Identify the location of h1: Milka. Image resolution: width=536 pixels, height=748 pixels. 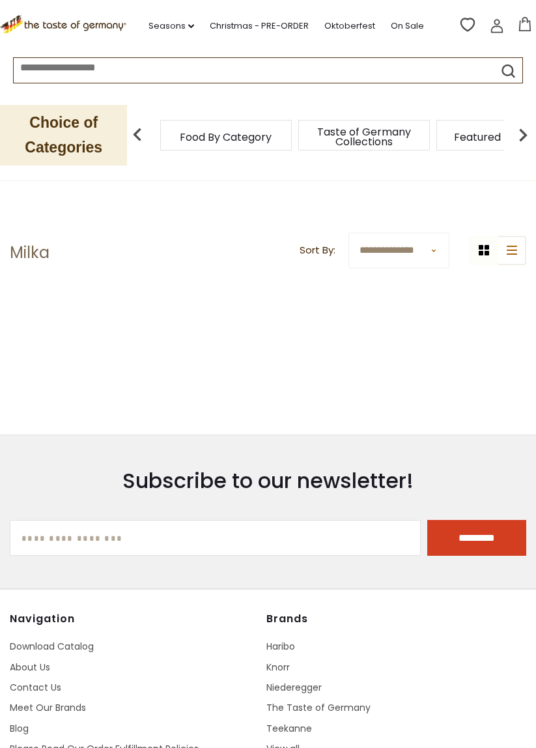
(29, 253).